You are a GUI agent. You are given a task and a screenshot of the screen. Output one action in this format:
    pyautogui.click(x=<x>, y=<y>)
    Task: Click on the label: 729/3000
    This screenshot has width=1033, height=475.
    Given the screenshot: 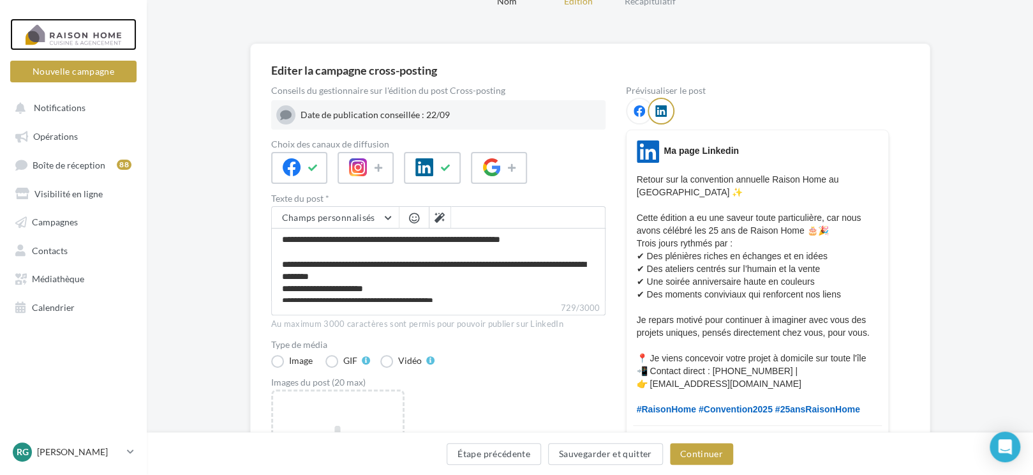 What is the action you would take?
    pyautogui.click(x=438, y=308)
    